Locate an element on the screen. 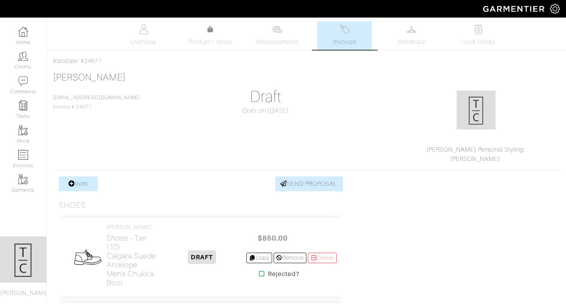 The image size is (566, 304). a: Product Library is located at coordinates (210, 36).